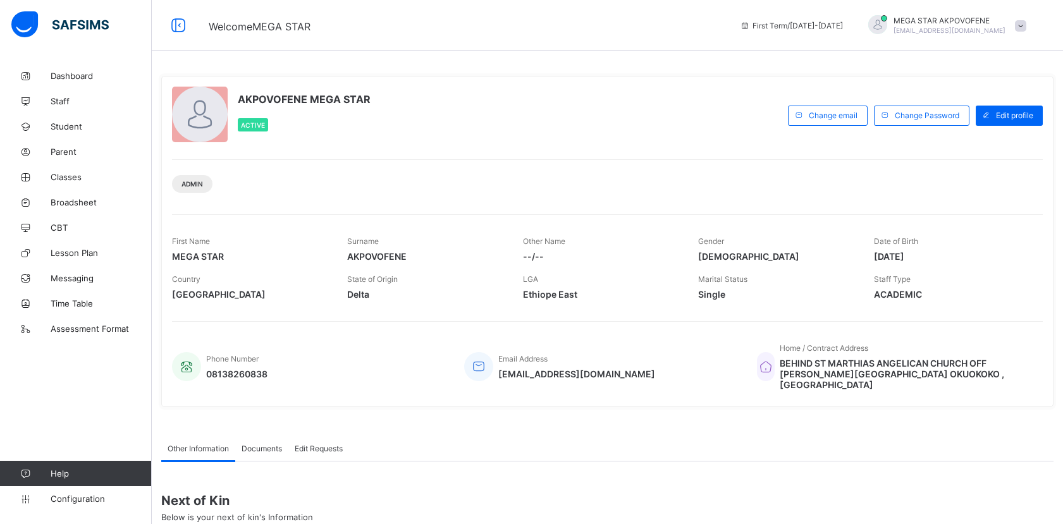 This screenshot has width=1063, height=524. I want to click on span: Next of Kin, so click(607, 501).